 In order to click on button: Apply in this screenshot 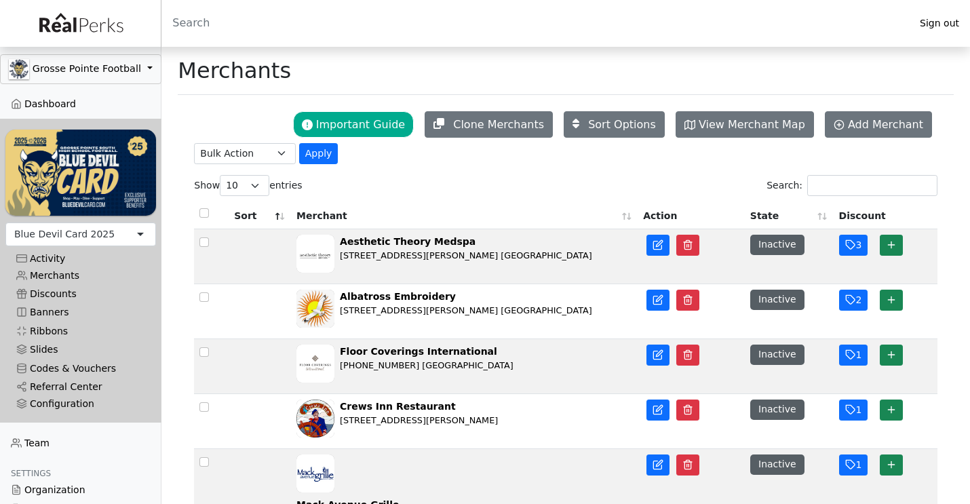, I will do `click(319, 153)`.